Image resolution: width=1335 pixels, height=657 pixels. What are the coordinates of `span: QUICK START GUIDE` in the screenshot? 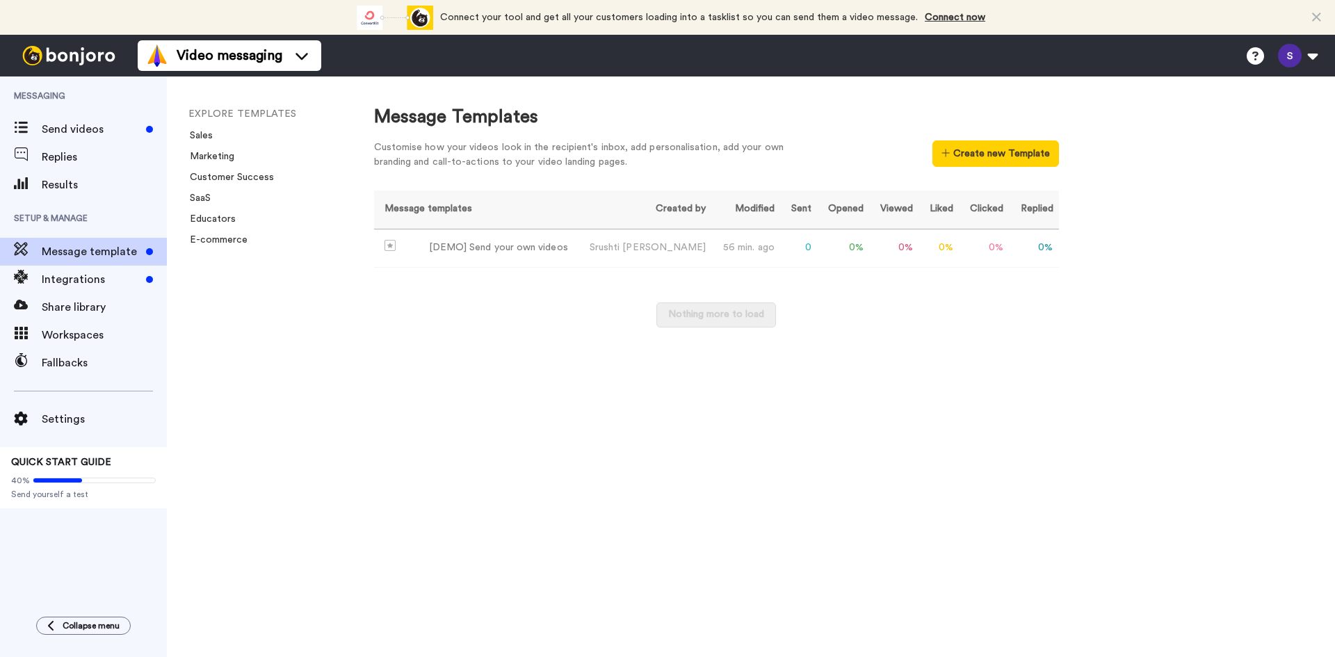 It's located at (61, 462).